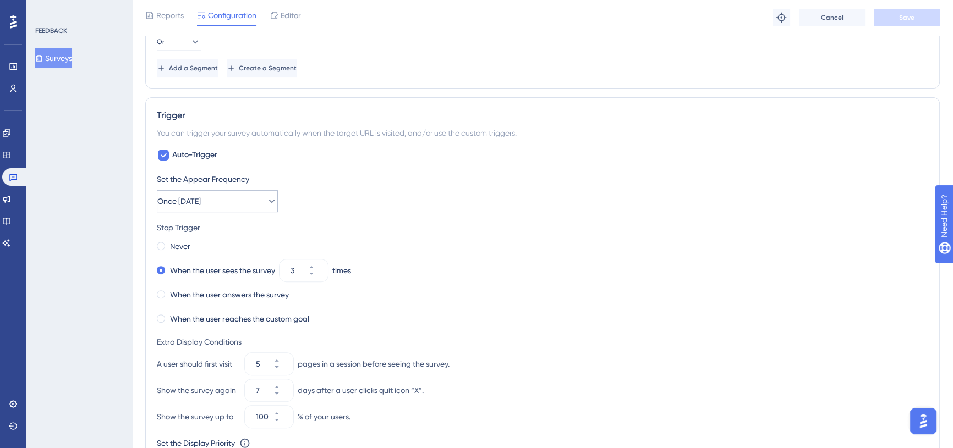 Image resolution: width=953 pixels, height=448 pixels. I want to click on div: Show the survey again, so click(199, 391).